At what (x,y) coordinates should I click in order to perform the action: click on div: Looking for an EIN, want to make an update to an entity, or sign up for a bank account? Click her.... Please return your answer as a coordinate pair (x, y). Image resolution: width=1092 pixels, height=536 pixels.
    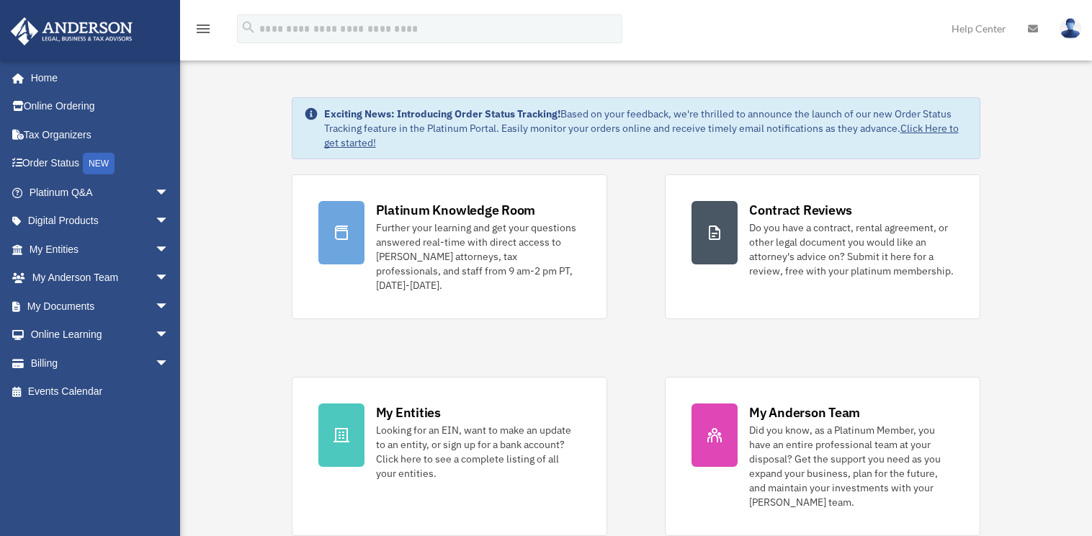
    Looking at the image, I should click on (478, 452).